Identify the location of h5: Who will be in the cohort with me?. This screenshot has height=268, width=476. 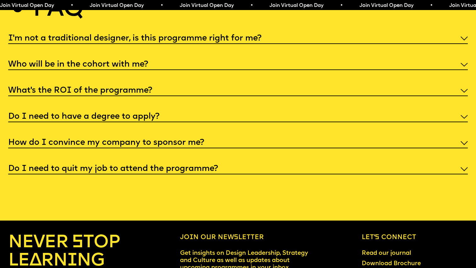
(78, 65).